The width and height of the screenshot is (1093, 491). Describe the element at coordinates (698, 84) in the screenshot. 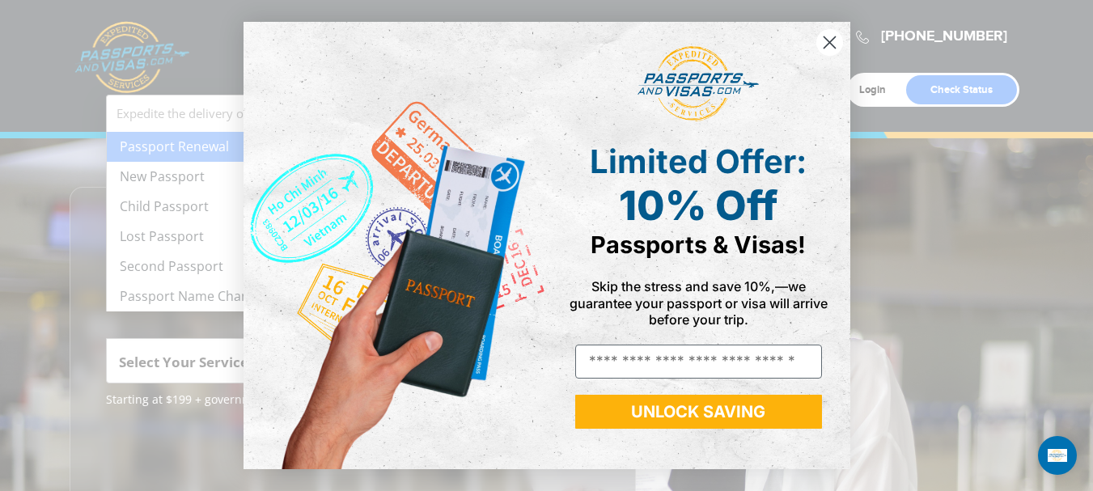

I see `img: passports and visas` at that location.